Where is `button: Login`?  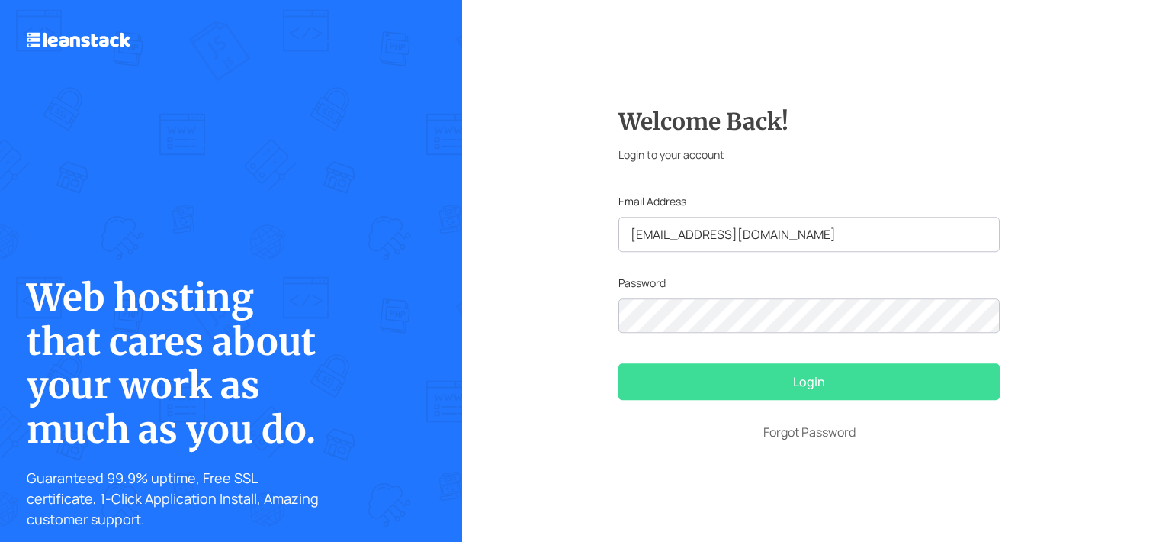
button: Login is located at coordinates (809, 382).